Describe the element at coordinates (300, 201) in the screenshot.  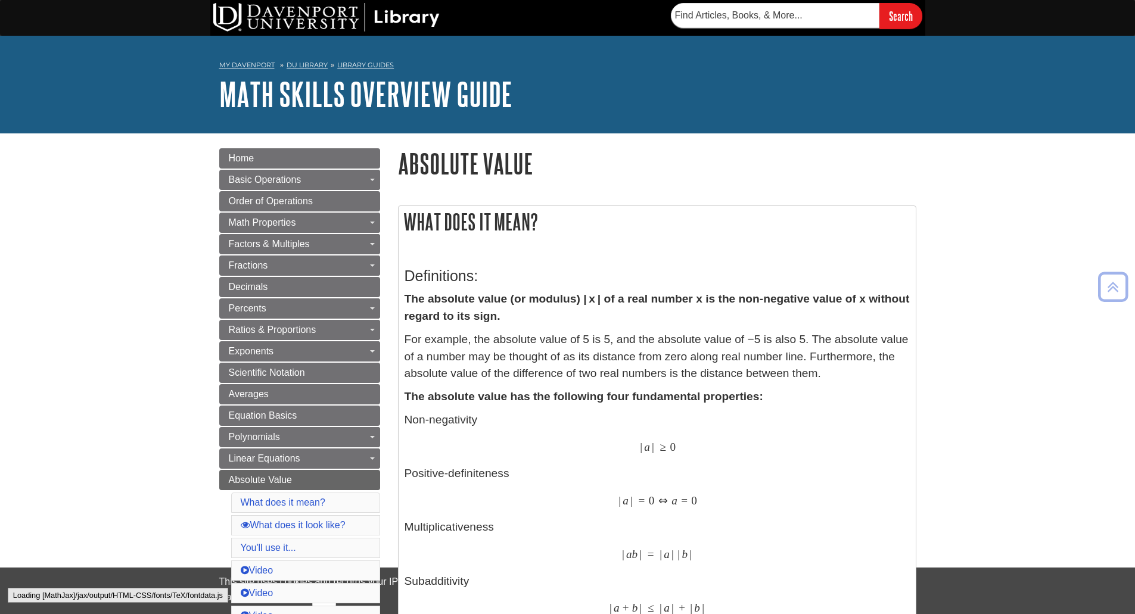
I see `a: Order of Operations` at that location.